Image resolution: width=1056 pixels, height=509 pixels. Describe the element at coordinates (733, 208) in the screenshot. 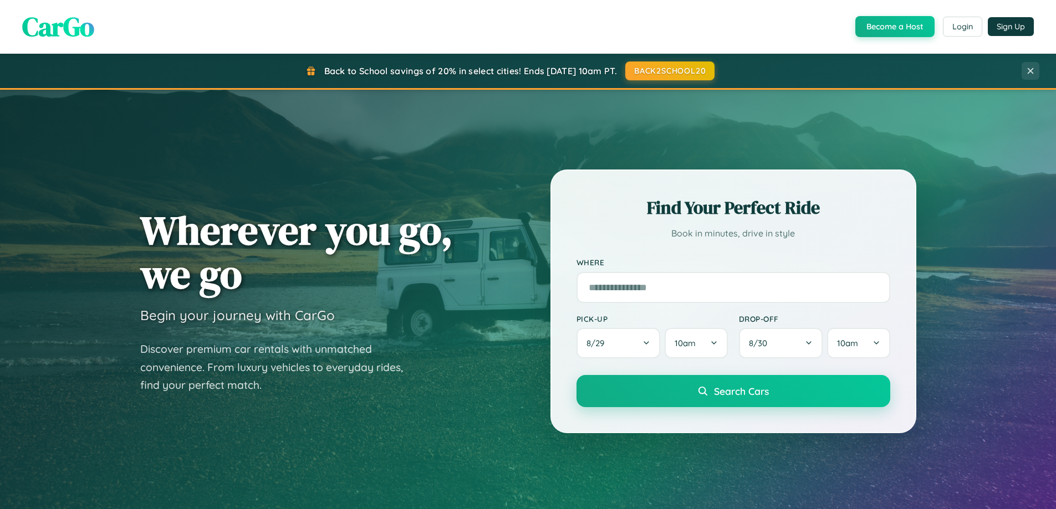

I see `h2: Find Your Perfect Ride` at that location.